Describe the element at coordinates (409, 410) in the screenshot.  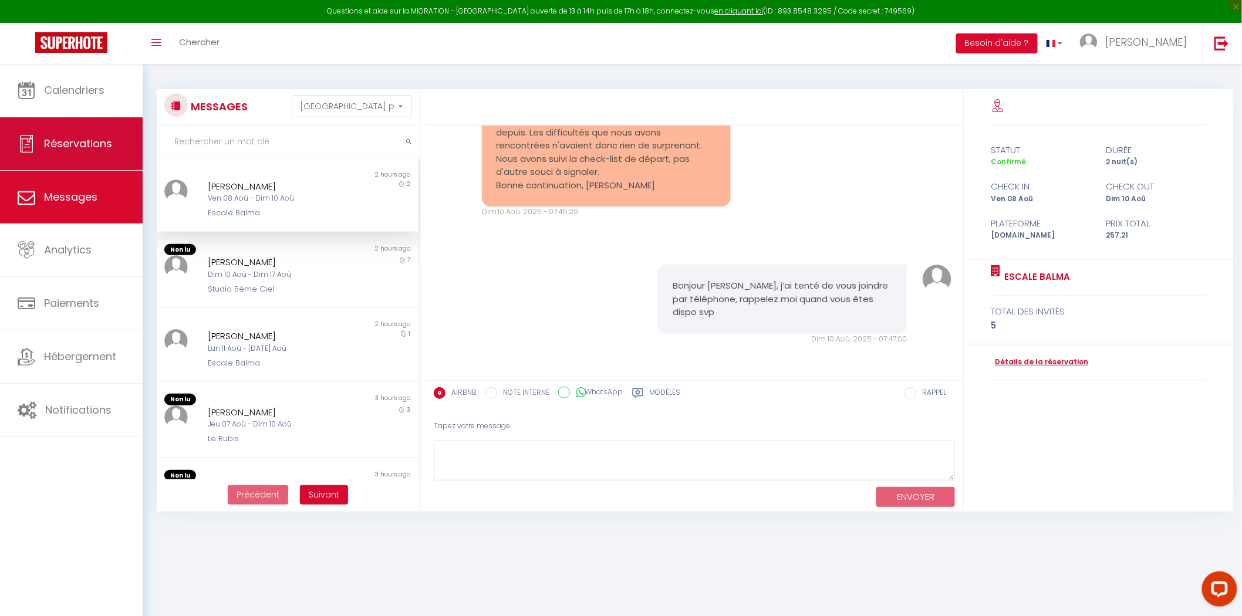
I see `span: 3` at that location.